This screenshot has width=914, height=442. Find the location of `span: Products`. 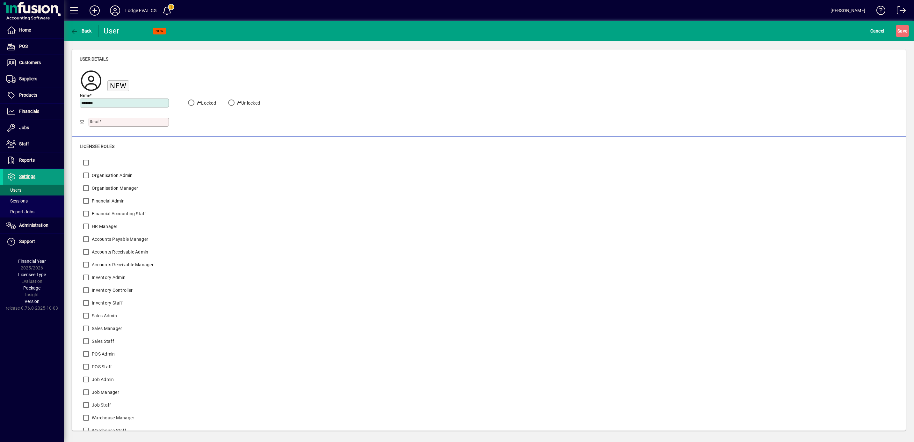

span: Products is located at coordinates (28, 95).